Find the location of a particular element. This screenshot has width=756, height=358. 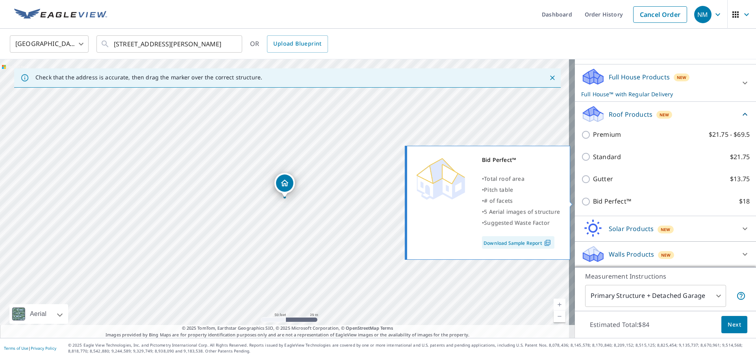

p: Bid Perfect™ is located at coordinates (612, 201).